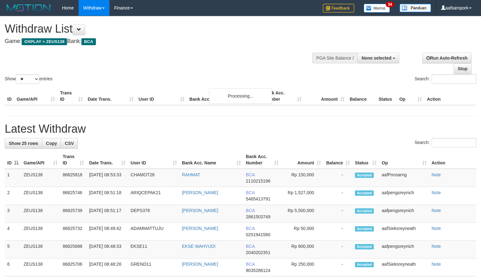  What do you see at coordinates (240, 96) in the screenshot?
I see `div: Processing...` at bounding box center [240, 96].